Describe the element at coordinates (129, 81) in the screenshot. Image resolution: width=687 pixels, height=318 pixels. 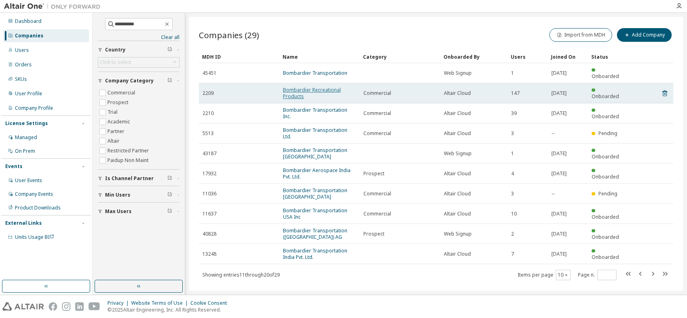
I see `span: Company Category` at that location.